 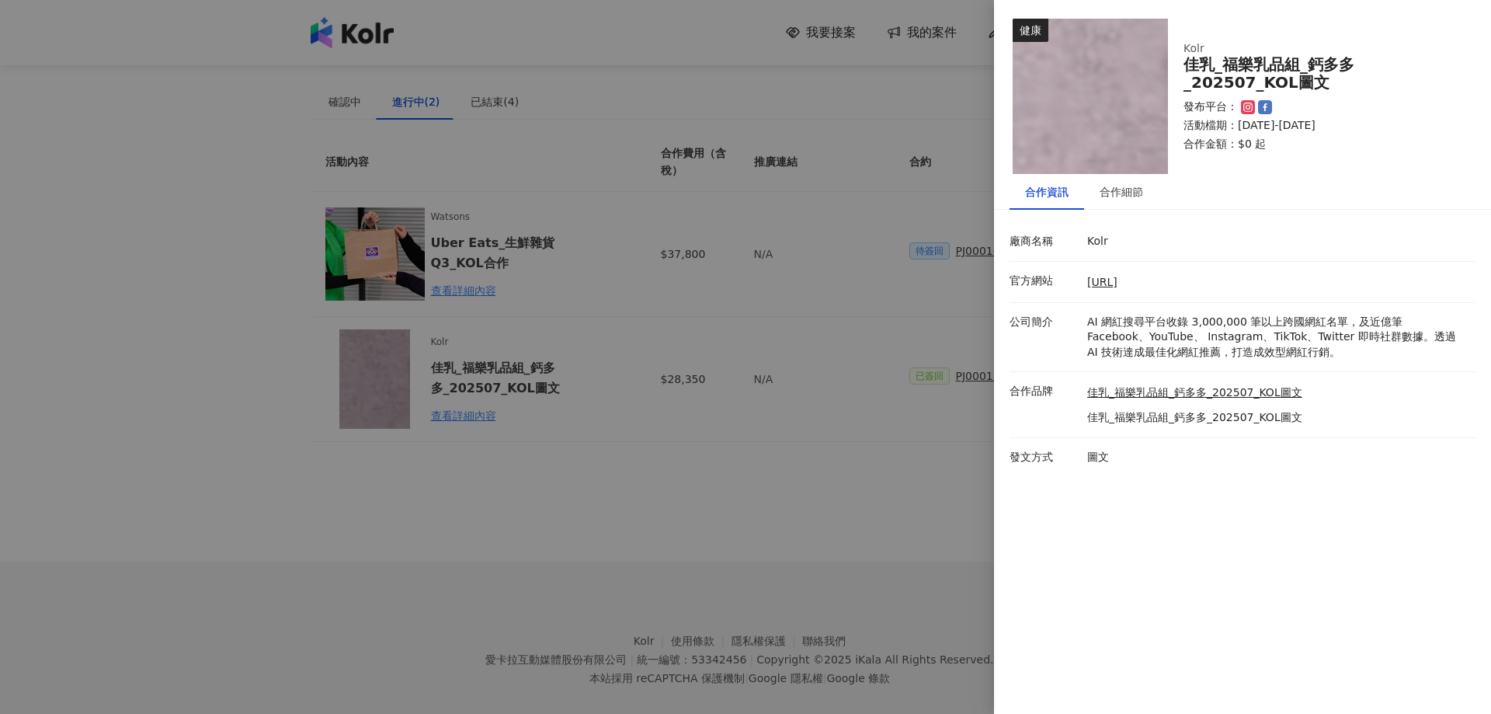 I want to click on p: 佳乳_福樂乳品組_鈣多多_202507_KOL圖文, so click(x=1194, y=418).